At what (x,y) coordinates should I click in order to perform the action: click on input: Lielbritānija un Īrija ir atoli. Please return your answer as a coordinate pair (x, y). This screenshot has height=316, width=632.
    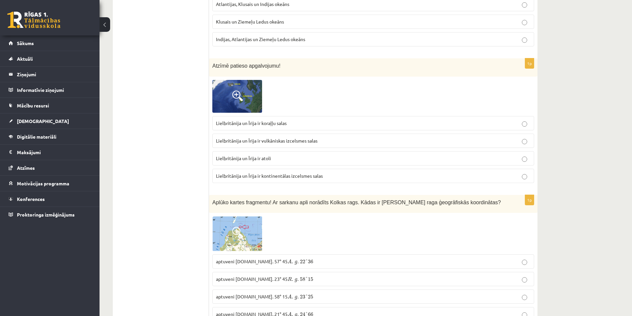
    Looking at the image, I should click on (524, 159).